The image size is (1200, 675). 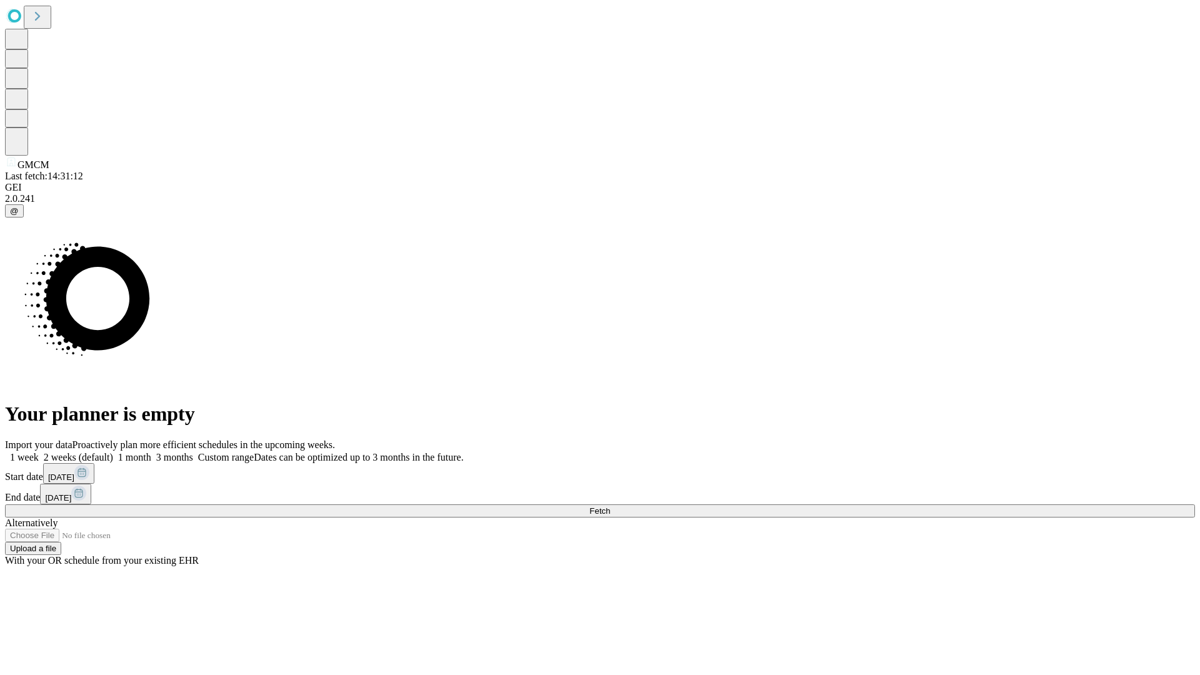 What do you see at coordinates (600, 511) in the screenshot?
I see `span: Fetch` at bounding box center [600, 511].